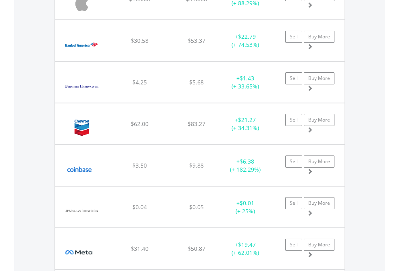 This screenshot has height=271, width=399. I want to click on span: $1.43, so click(247, 78).